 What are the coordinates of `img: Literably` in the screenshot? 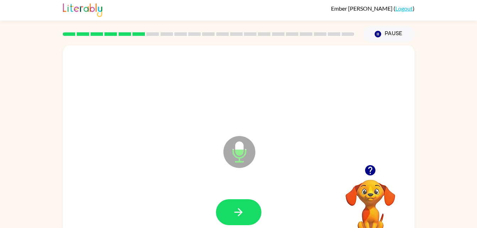 It's located at (82, 9).